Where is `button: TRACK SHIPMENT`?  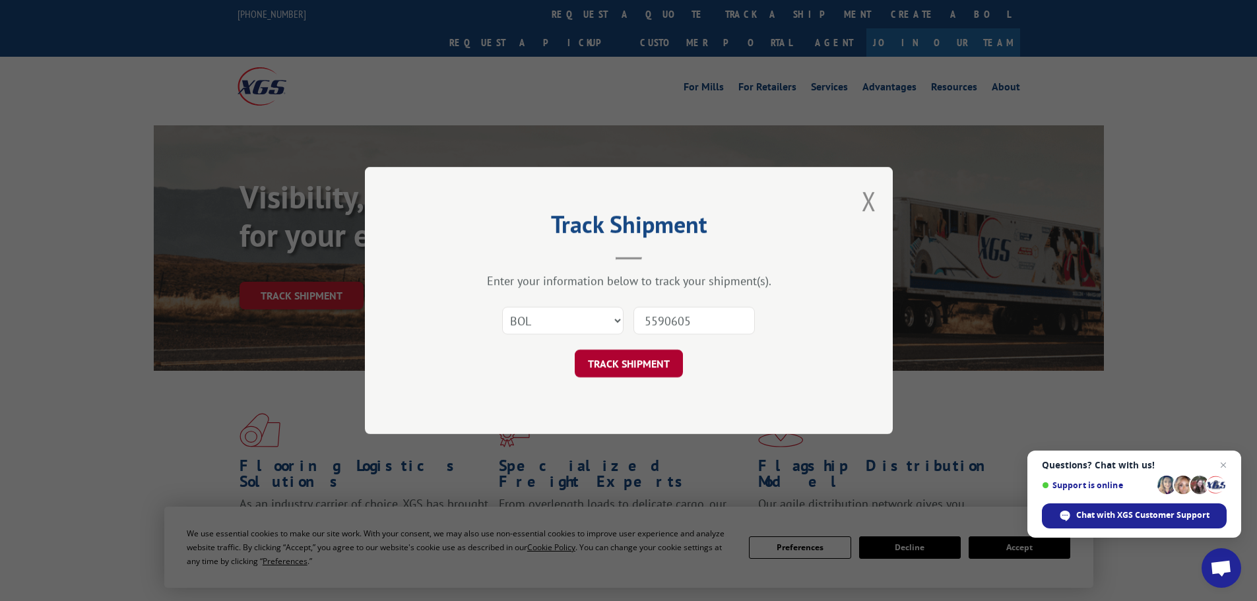 button: TRACK SHIPMENT is located at coordinates (629, 364).